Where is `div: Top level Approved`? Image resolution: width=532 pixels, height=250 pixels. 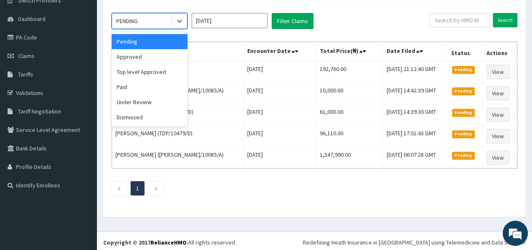
div: Top level Approved is located at coordinates (149, 72).